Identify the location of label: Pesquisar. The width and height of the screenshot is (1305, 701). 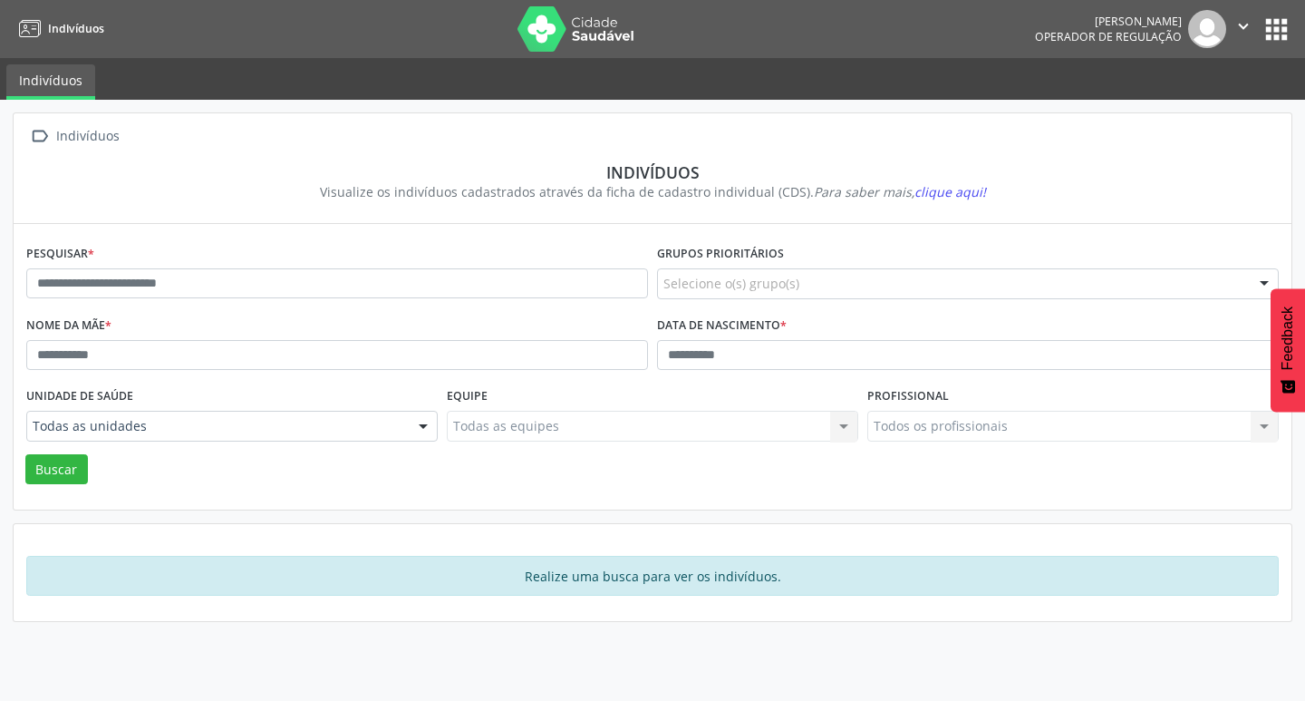
(60, 254).